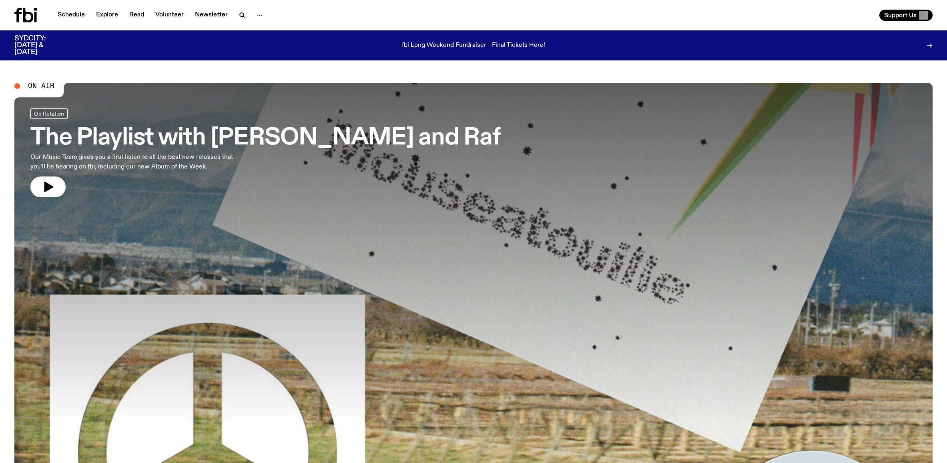 Image resolution: width=947 pixels, height=463 pixels. Describe the element at coordinates (49, 114) in the screenshot. I see `a: On Rotation` at that location.